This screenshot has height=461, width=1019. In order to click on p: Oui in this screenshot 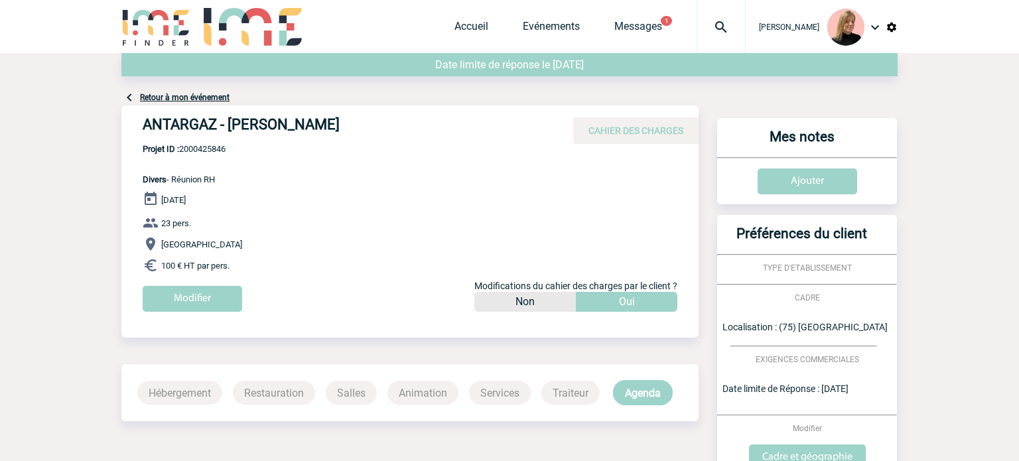, I will do `click(627, 302)`.